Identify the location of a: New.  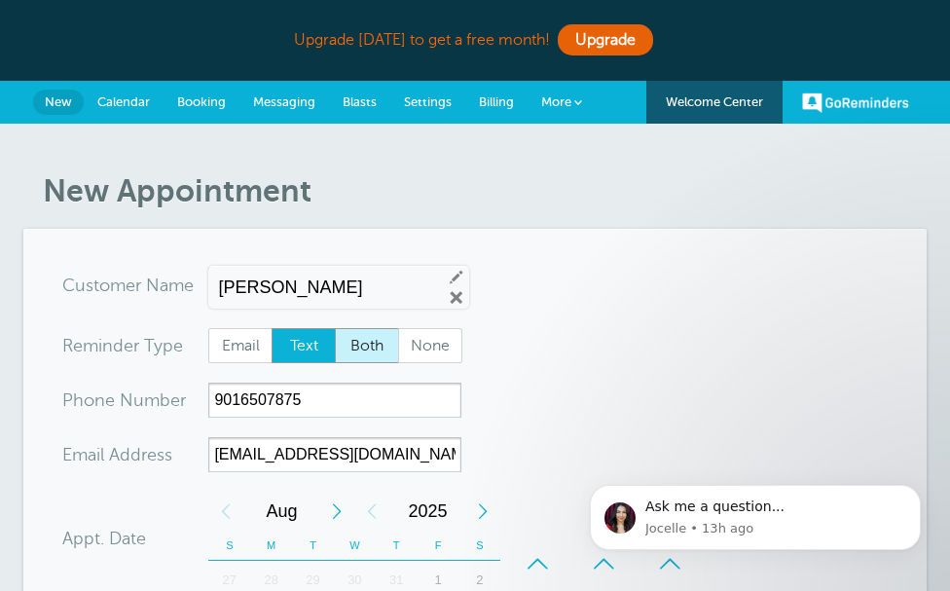
(58, 102).